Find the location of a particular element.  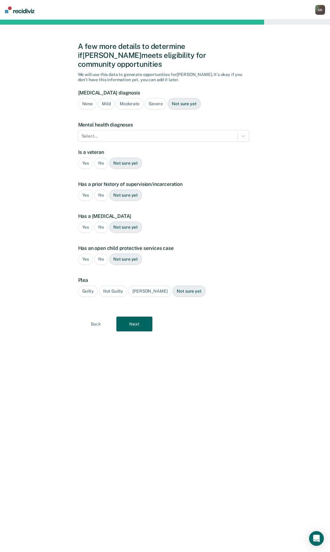

label: Has a prior history of supervision/incarceration is located at coordinates (163, 184).